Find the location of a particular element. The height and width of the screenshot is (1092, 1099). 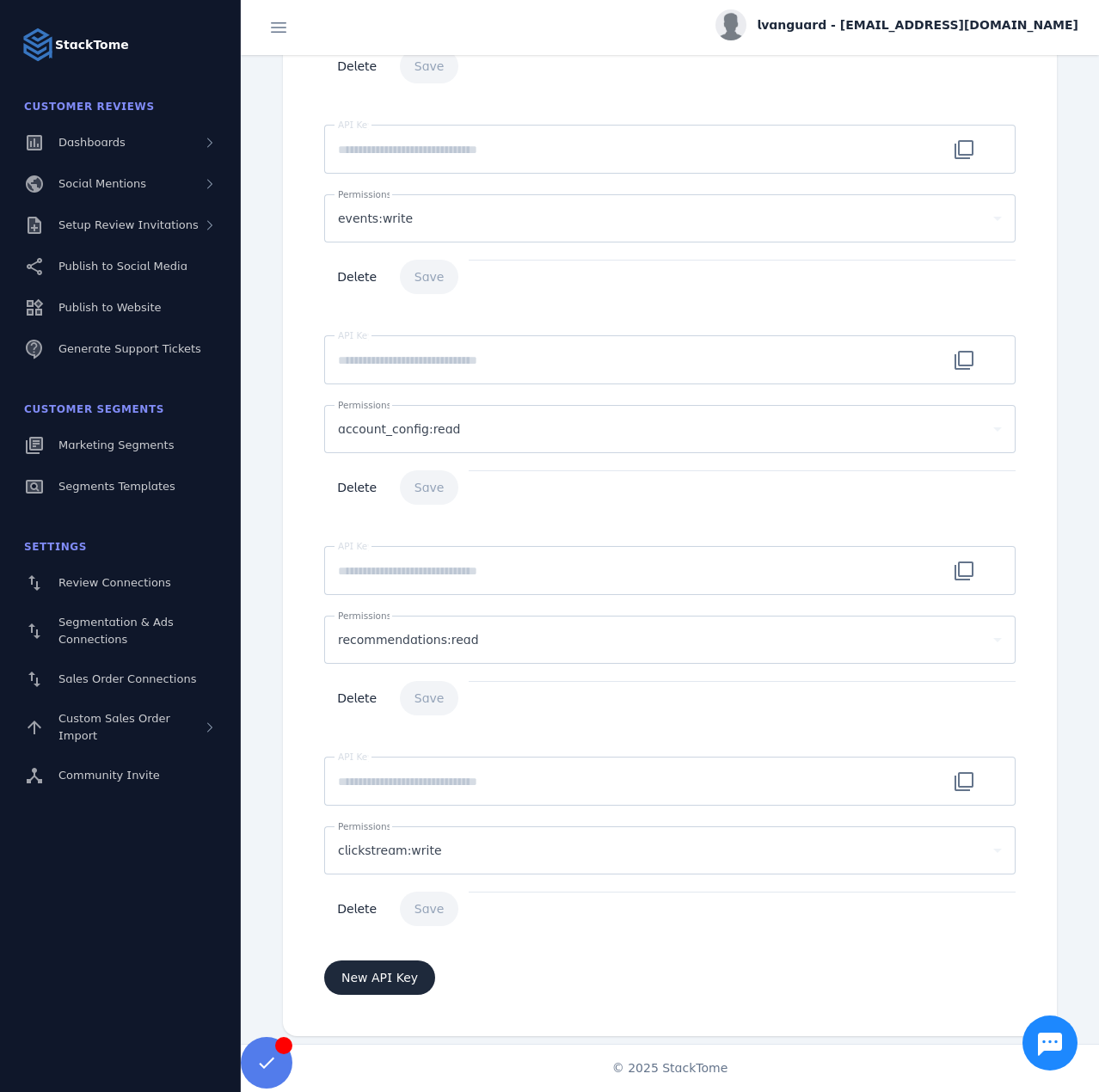

span: Custom Sales Order Import is located at coordinates (115, 727).